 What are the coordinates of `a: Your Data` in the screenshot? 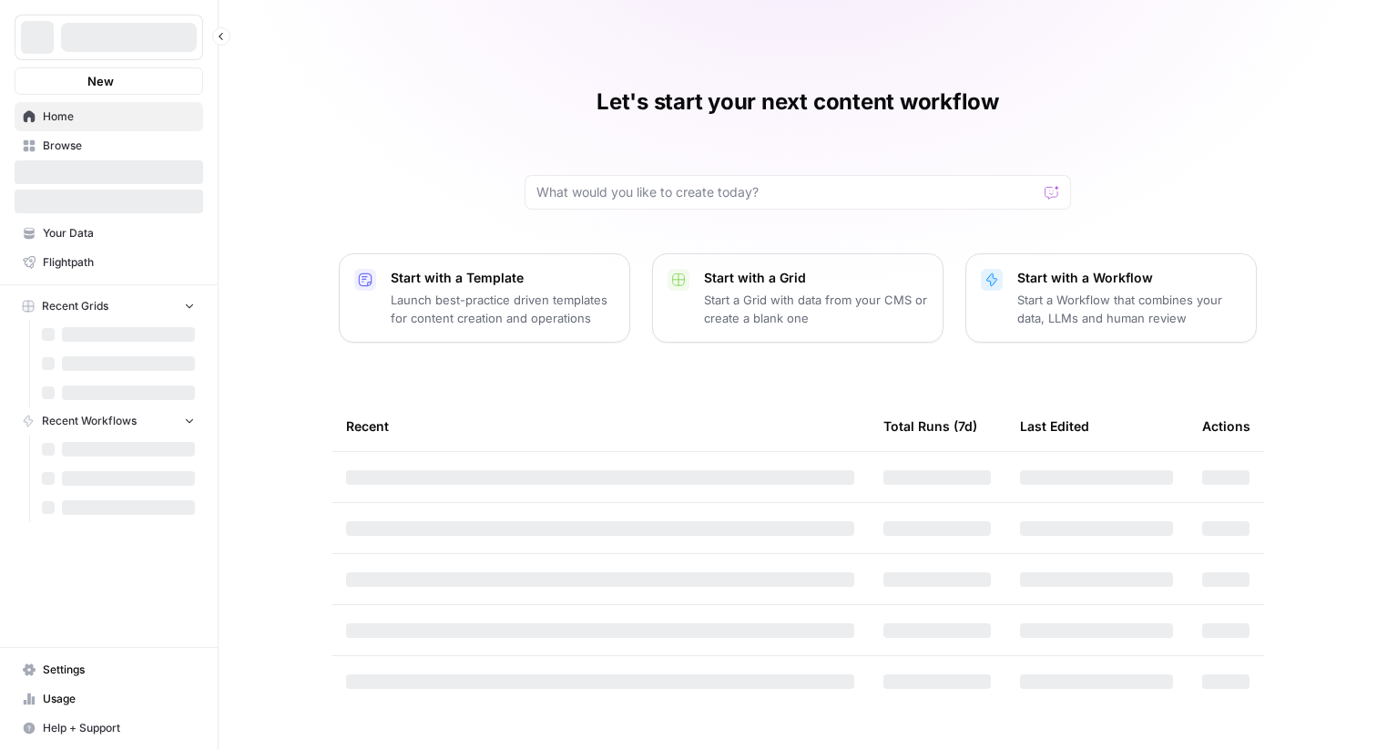 It's located at (108, 233).